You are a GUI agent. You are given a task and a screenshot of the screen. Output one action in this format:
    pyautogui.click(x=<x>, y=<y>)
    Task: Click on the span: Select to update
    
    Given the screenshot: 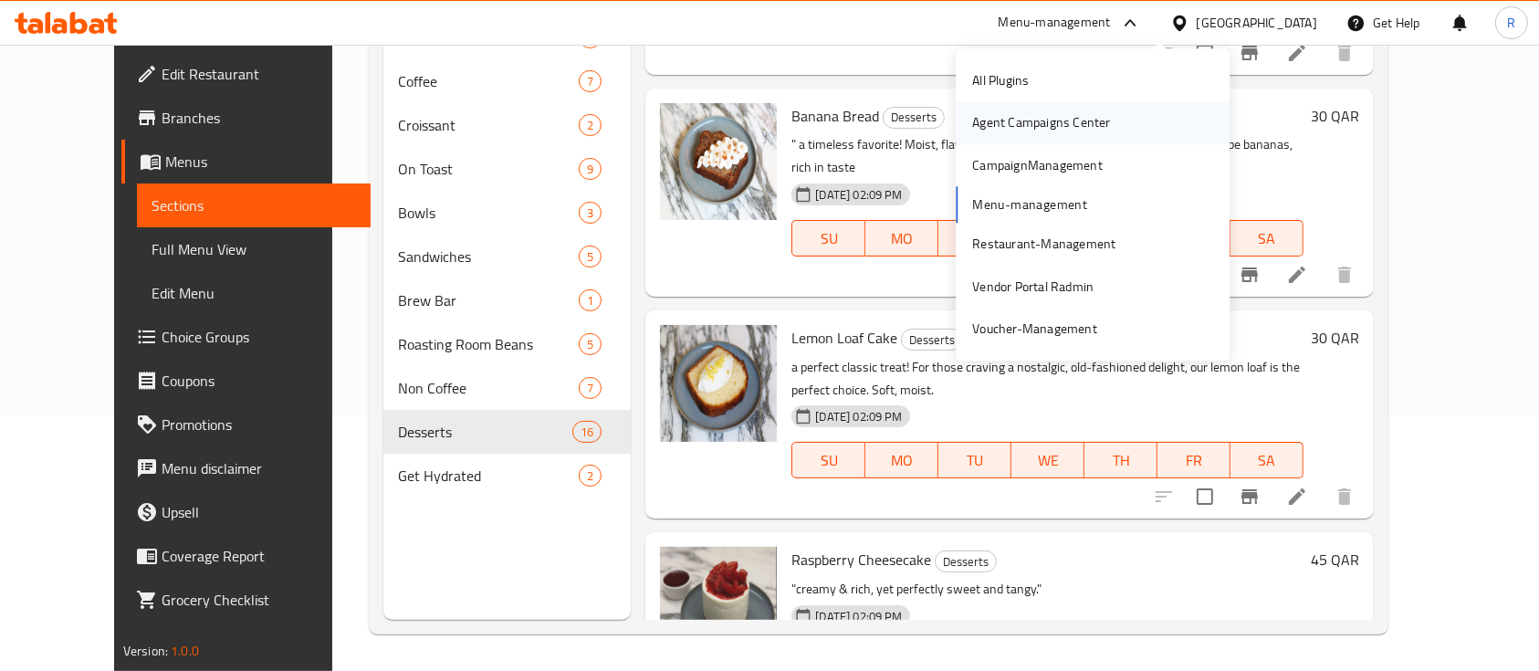 What is the action you would take?
    pyautogui.click(x=1205, y=496)
    